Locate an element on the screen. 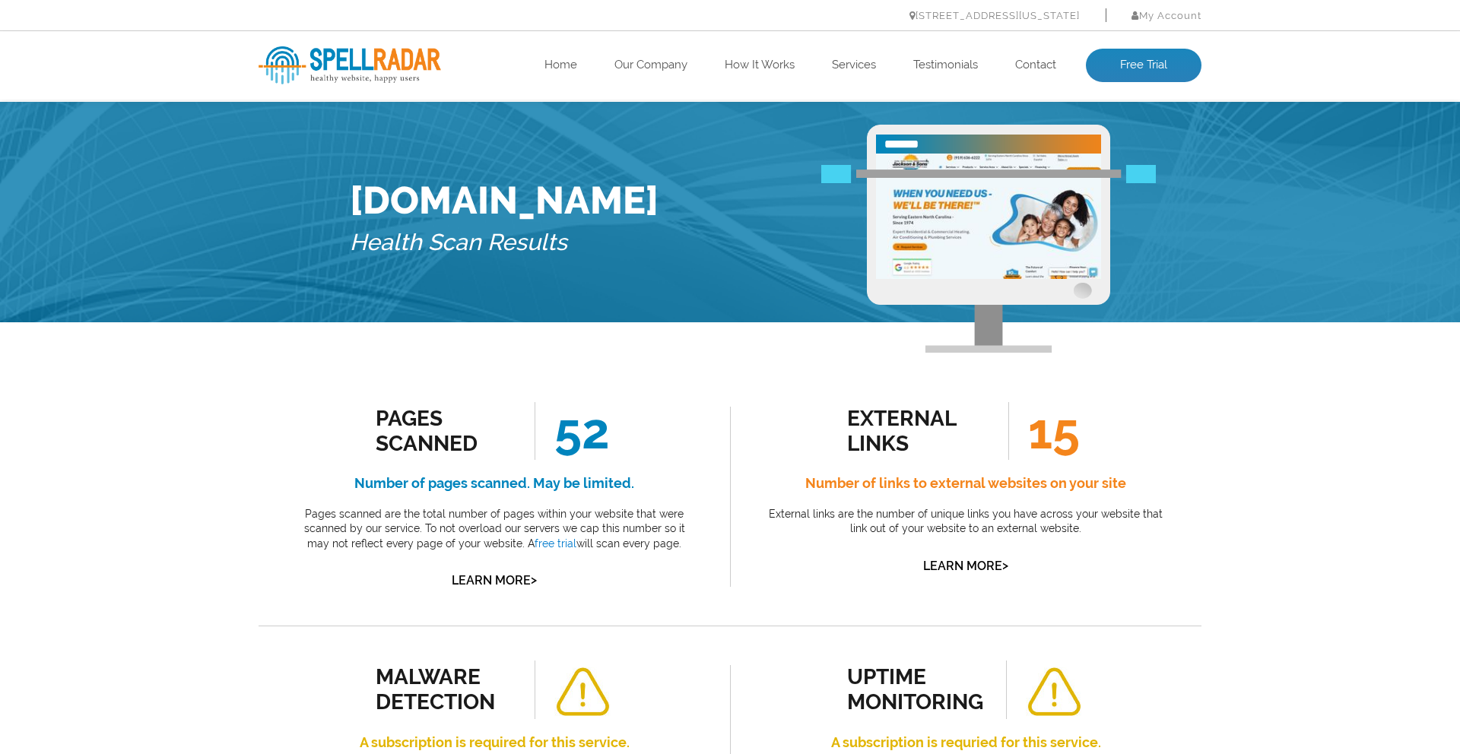  div: external links is located at coordinates (915, 431).